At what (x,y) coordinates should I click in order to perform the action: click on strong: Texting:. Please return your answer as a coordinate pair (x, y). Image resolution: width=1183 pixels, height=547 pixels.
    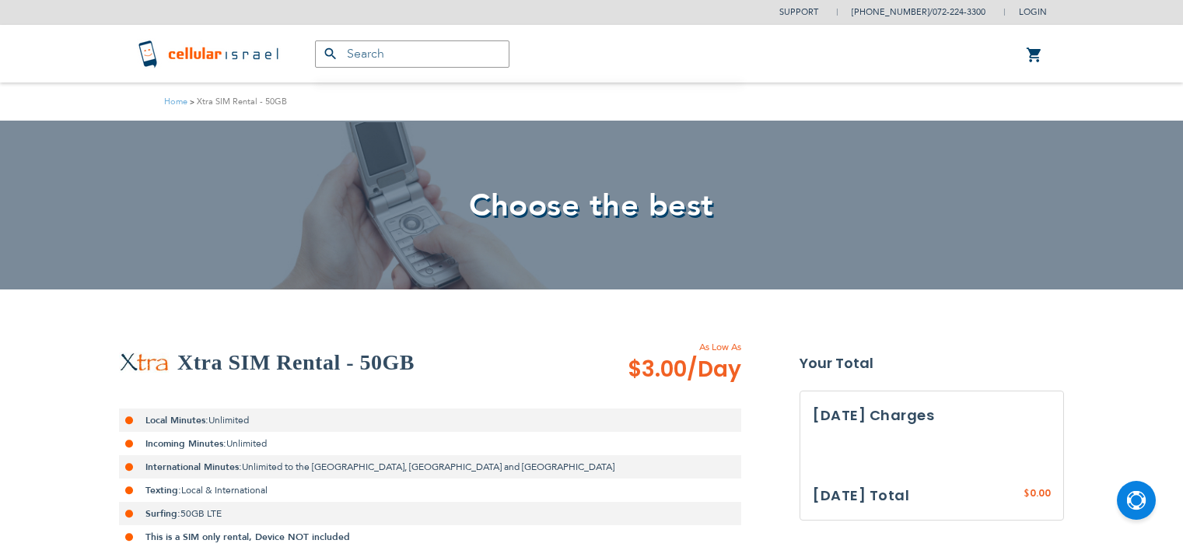
    Looking at the image, I should click on (163, 490).